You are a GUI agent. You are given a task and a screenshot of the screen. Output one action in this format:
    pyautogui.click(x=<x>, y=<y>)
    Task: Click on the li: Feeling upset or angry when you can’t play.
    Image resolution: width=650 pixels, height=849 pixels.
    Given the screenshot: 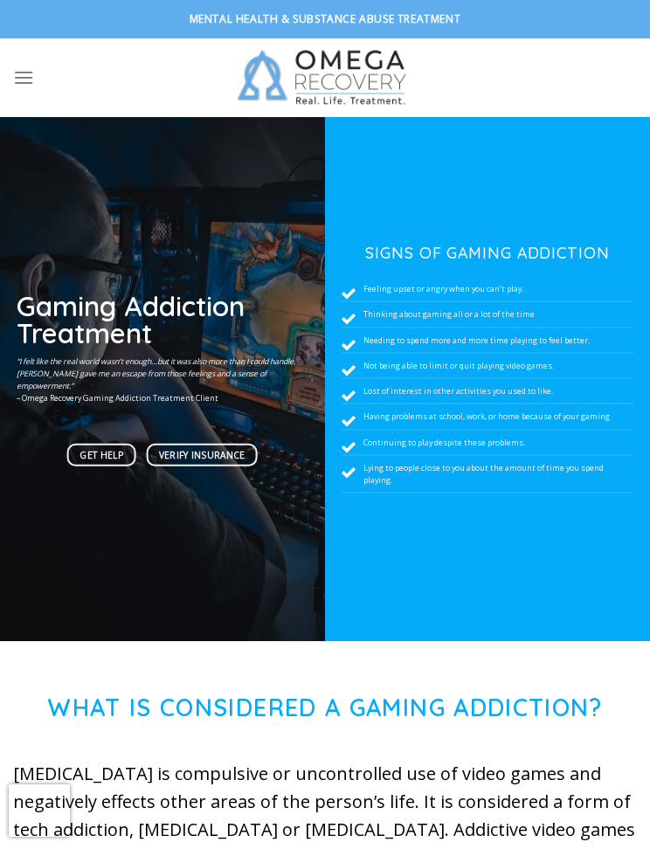 What is the action you would take?
    pyautogui.click(x=487, y=289)
    